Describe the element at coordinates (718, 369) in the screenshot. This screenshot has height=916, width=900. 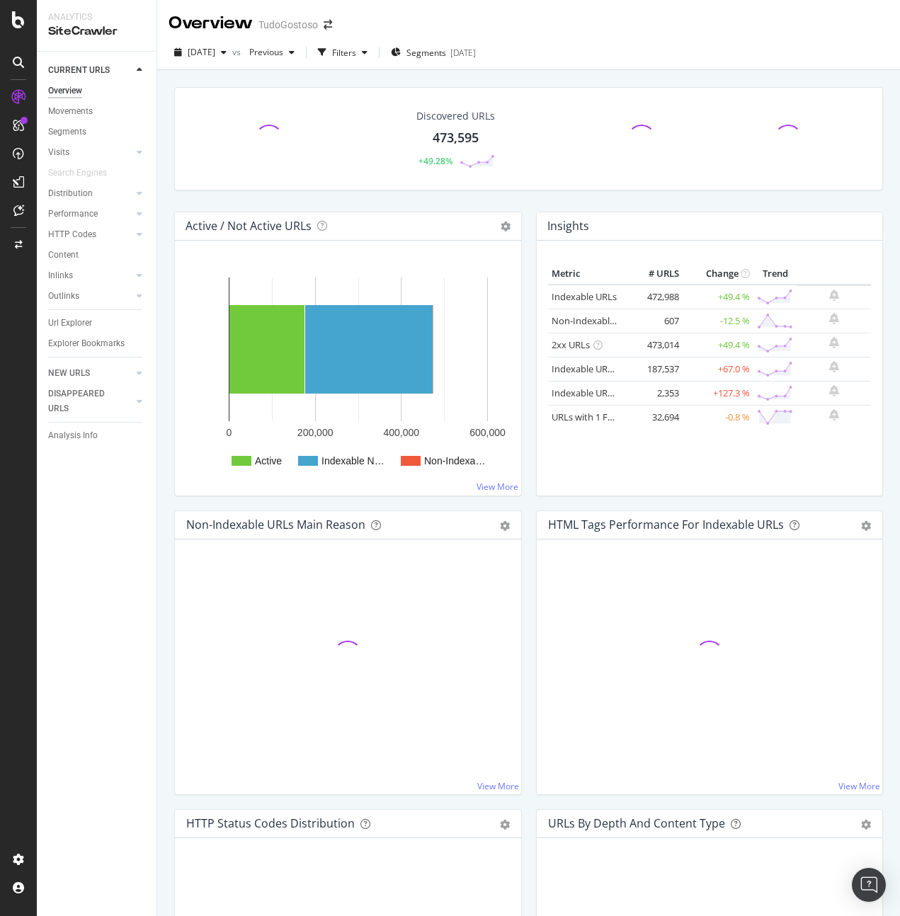
I see `td: +67.0 %` at that location.